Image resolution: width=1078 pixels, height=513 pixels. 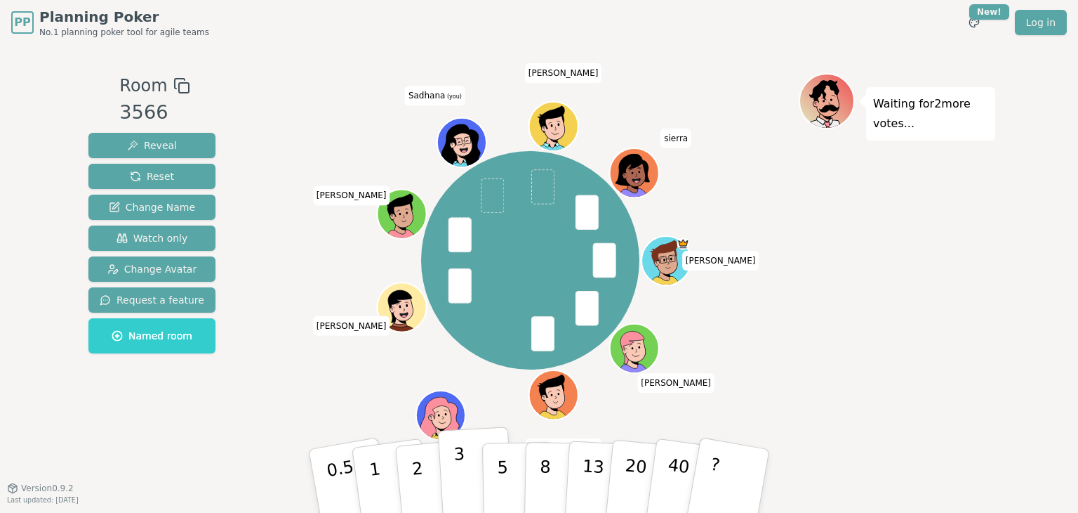 What do you see at coordinates (152, 238) in the screenshot?
I see `button: Watch only` at bounding box center [152, 238].